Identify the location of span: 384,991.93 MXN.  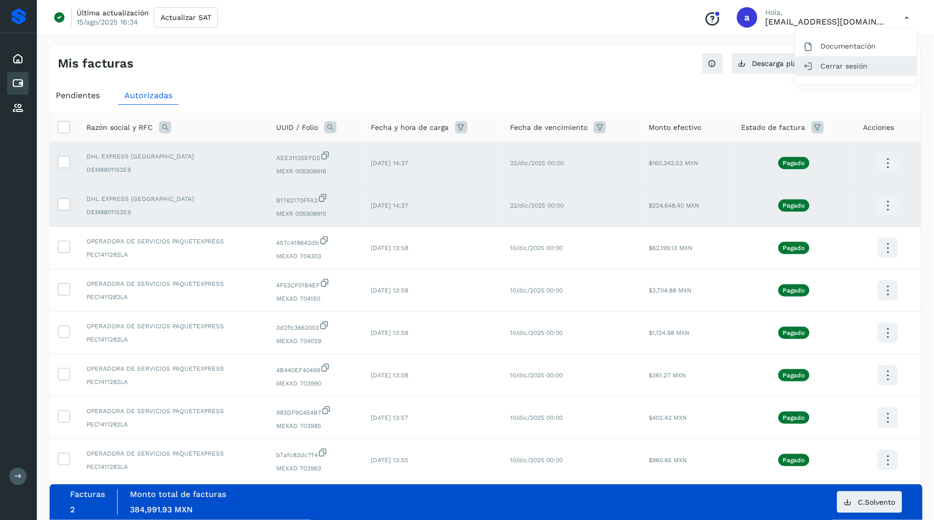
(161, 510).